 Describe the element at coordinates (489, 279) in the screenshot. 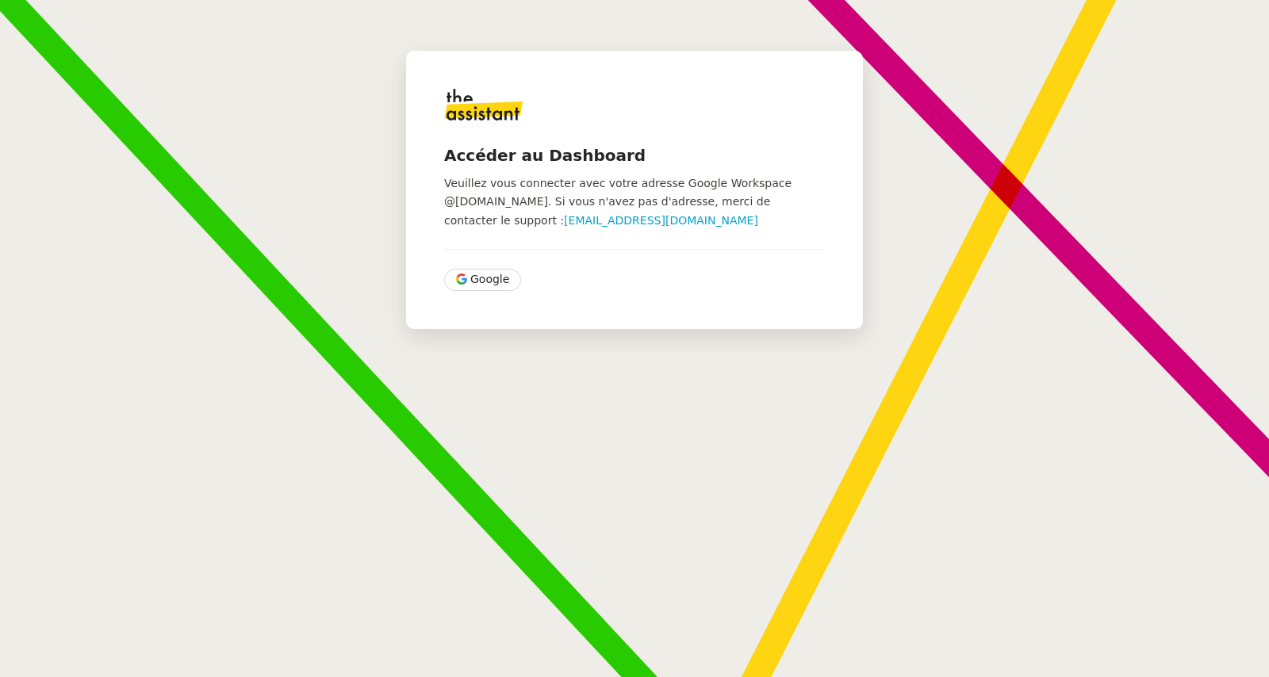

I see `span: Google` at that location.